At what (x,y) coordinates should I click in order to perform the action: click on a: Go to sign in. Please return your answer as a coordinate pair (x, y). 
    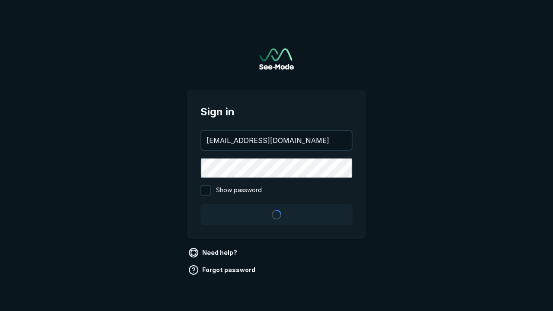
    Looking at the image, I should click on (276, 59).